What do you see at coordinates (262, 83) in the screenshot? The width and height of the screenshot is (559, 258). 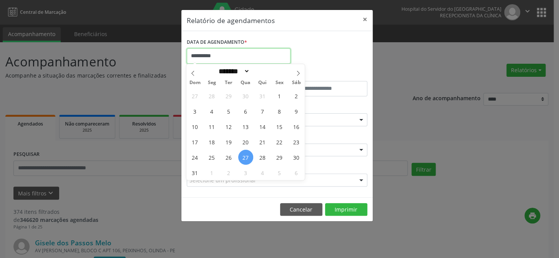 I see `span: Qui` at bounding box center [262, 83].